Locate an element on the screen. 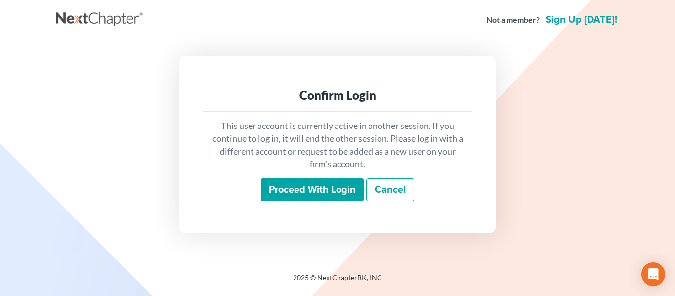  div: Open Intercom Messenger is located at coordinates (654, 274).